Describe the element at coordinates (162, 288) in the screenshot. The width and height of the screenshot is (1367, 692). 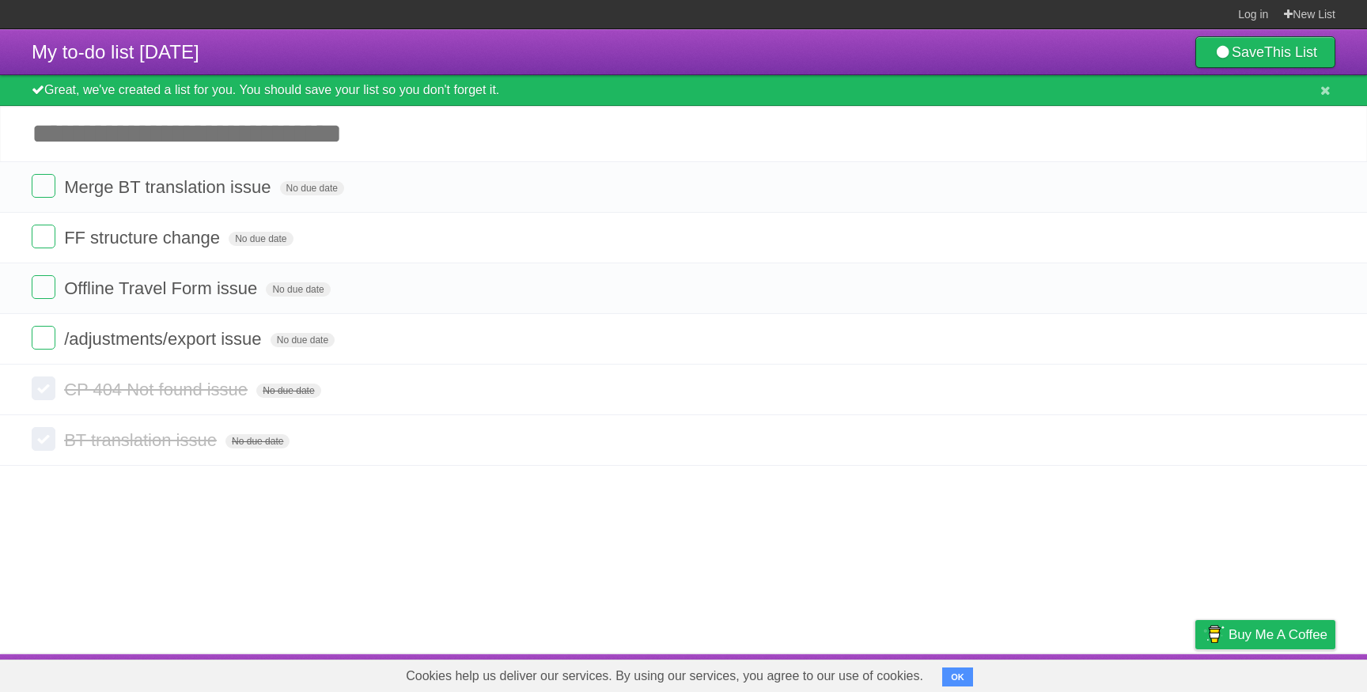
I see `span: Offline Travel Form issue` at that location.